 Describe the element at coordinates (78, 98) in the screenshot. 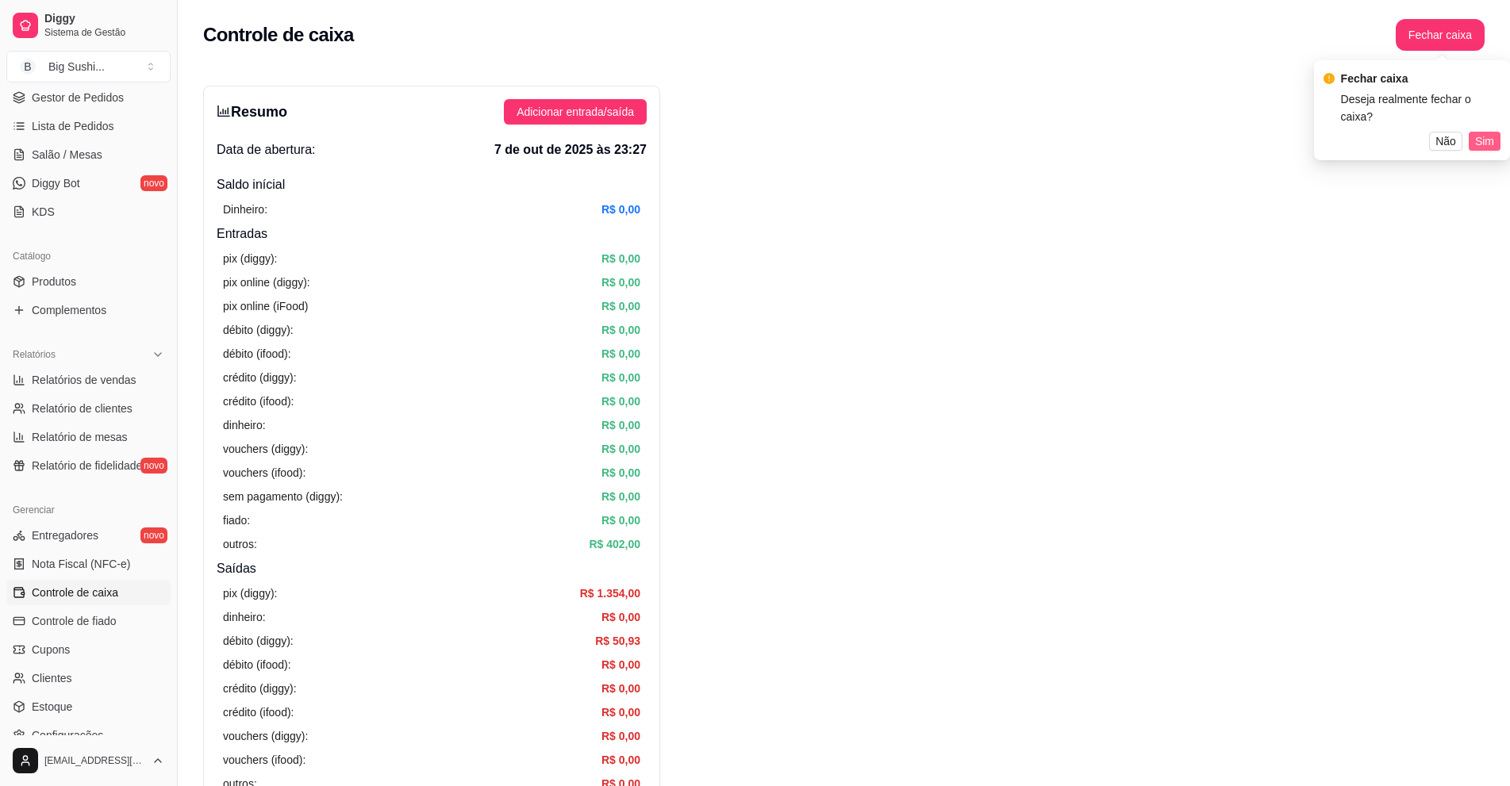

I see `span: Gestor de Pedidos` at that location.